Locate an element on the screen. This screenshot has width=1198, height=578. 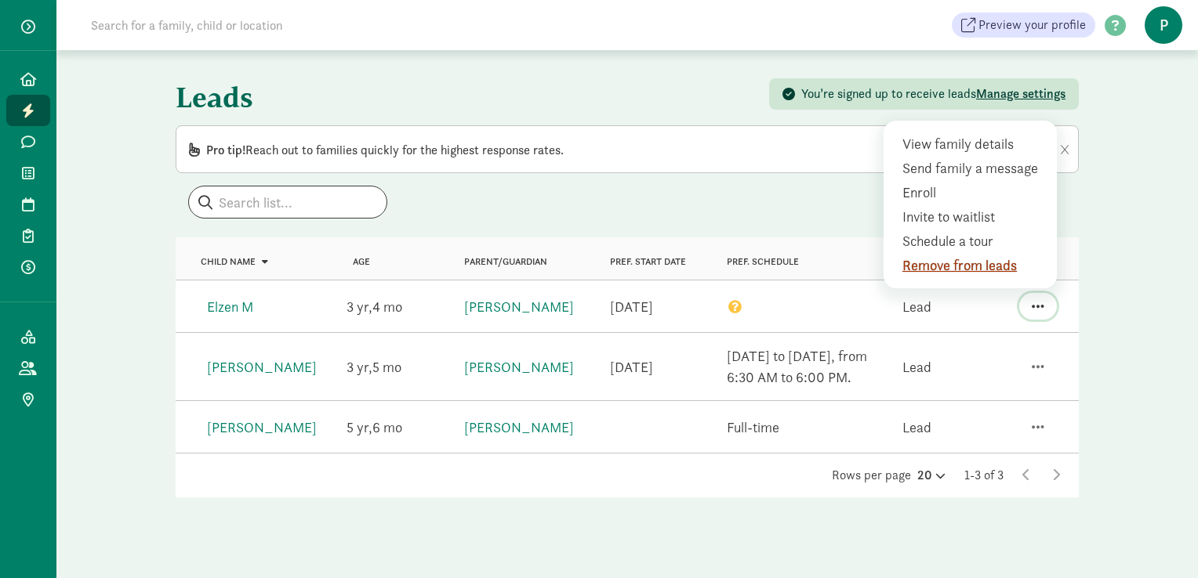
div: Remove from leads is located at coordinates (974, 265).